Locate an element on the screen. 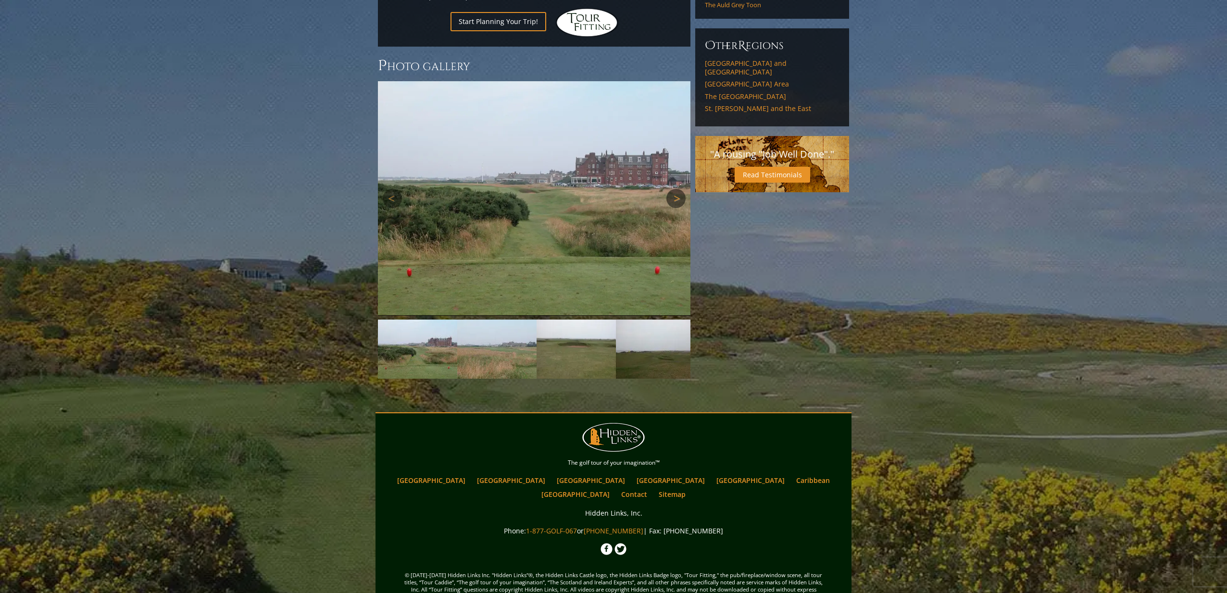 The width and height of the screenshot is (1227, 593). a: Next is located at coordinates (676, 199).